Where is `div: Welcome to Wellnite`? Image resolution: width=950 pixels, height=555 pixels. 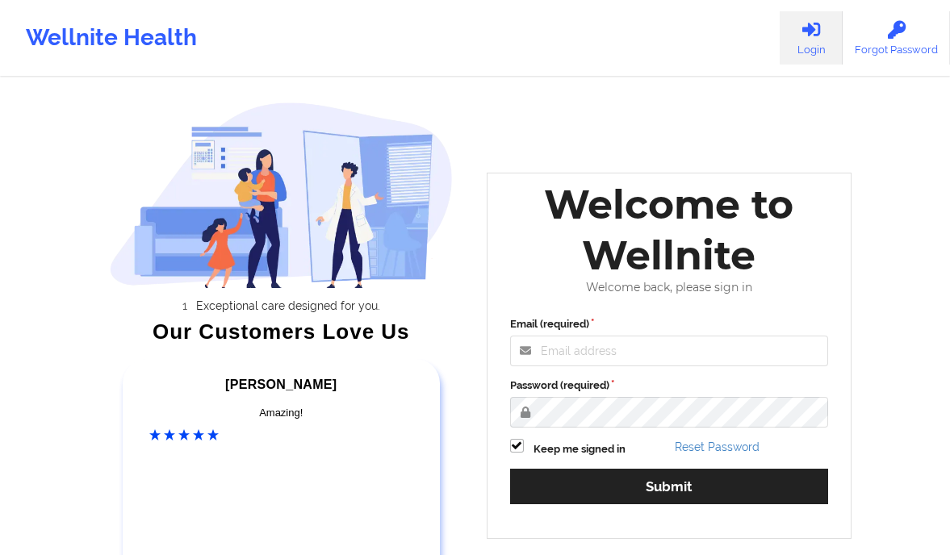 div: Welcome to Wellnite is located at coordinates (669, 230).